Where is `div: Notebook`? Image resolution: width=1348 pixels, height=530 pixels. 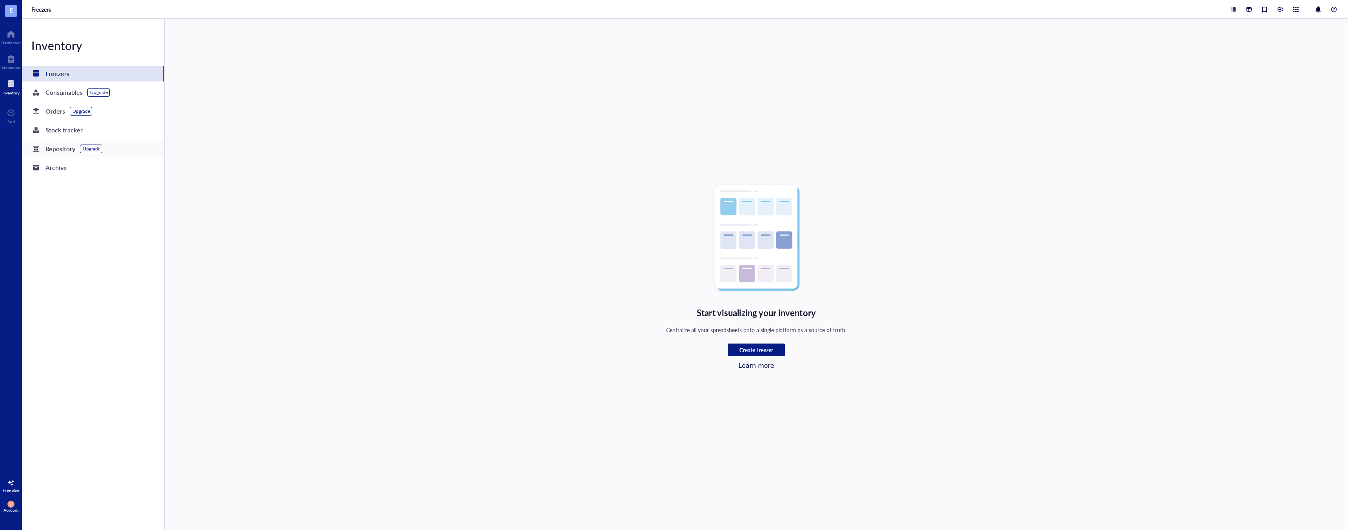 div: Notebook is located at coordinates (11, 68).